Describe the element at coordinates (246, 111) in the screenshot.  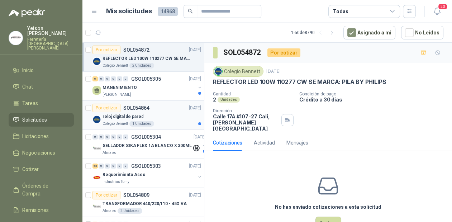
I see `p: Dirección` at that location.